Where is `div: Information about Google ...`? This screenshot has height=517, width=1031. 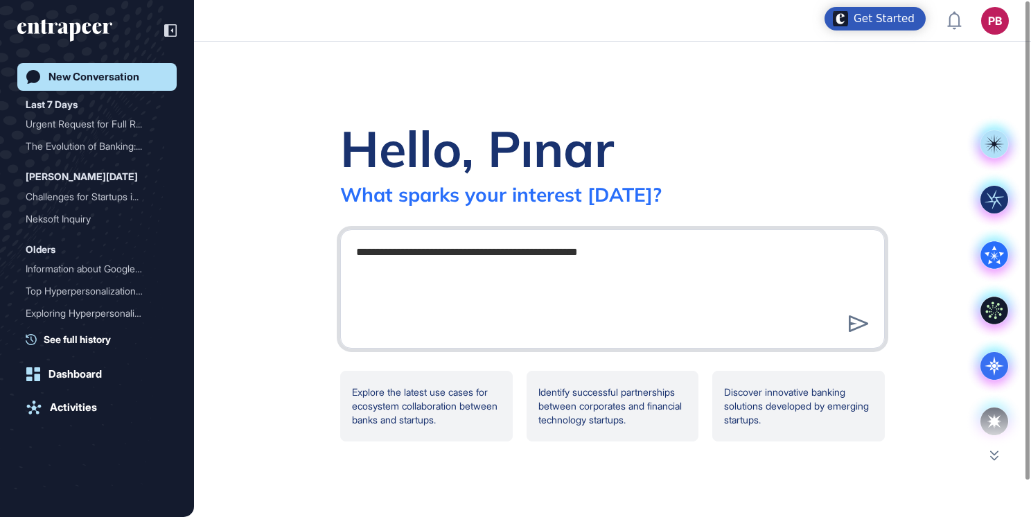 div: Information about Google ... is located at coordinates (91, 269).